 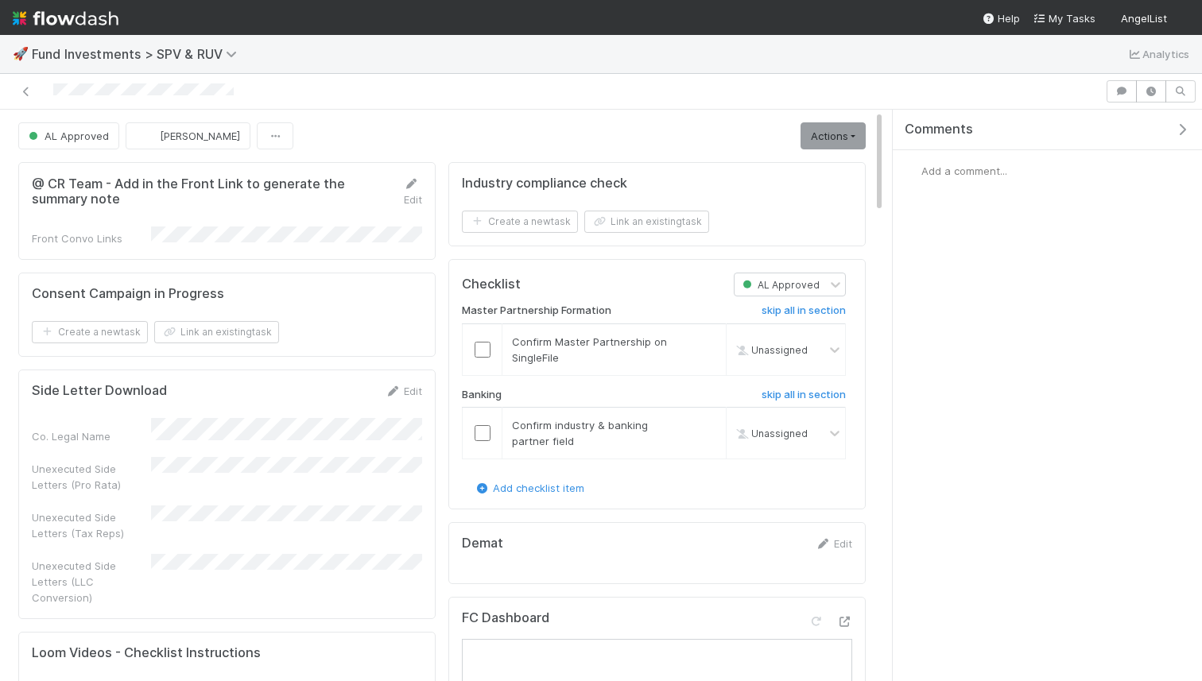 What do you see at coordinates (227, 653) in the screenshot?
I see `h5: Loom Videos - Checklist Instructions` at bounding box center [227, 653].